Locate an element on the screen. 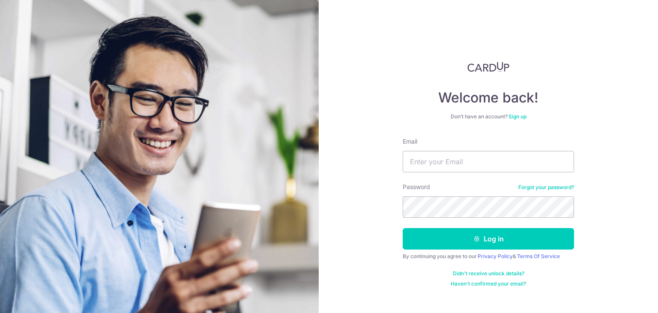  label: Email is located at coordinates (410, 141).